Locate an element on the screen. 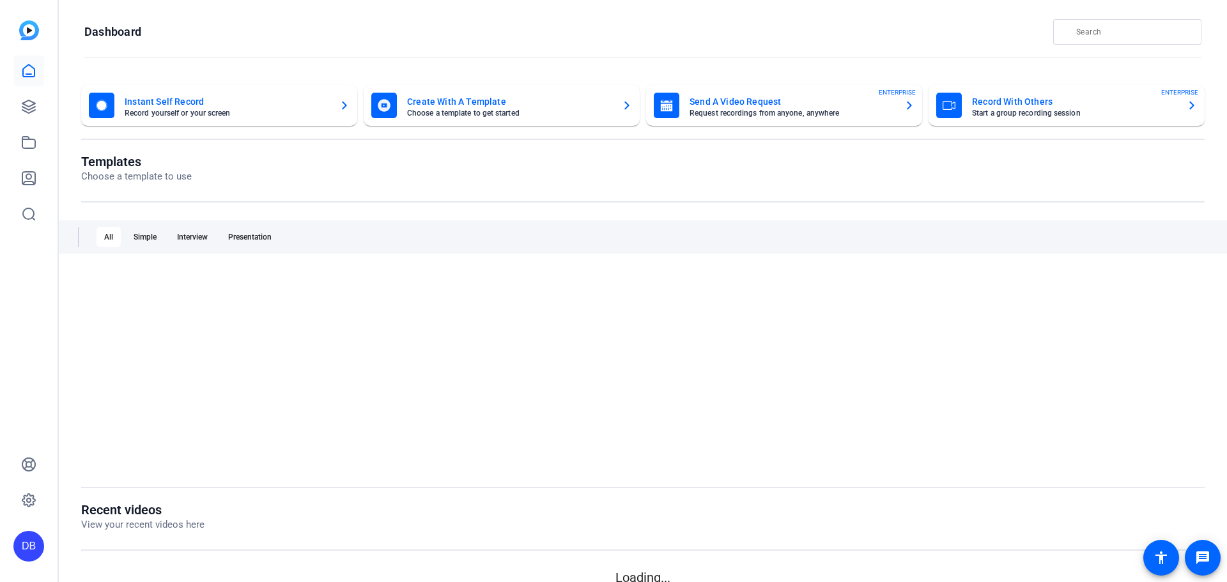 The width and height of the screenshot is (1227, 582). mat-icon: message is located at coordinates (1203, 558).